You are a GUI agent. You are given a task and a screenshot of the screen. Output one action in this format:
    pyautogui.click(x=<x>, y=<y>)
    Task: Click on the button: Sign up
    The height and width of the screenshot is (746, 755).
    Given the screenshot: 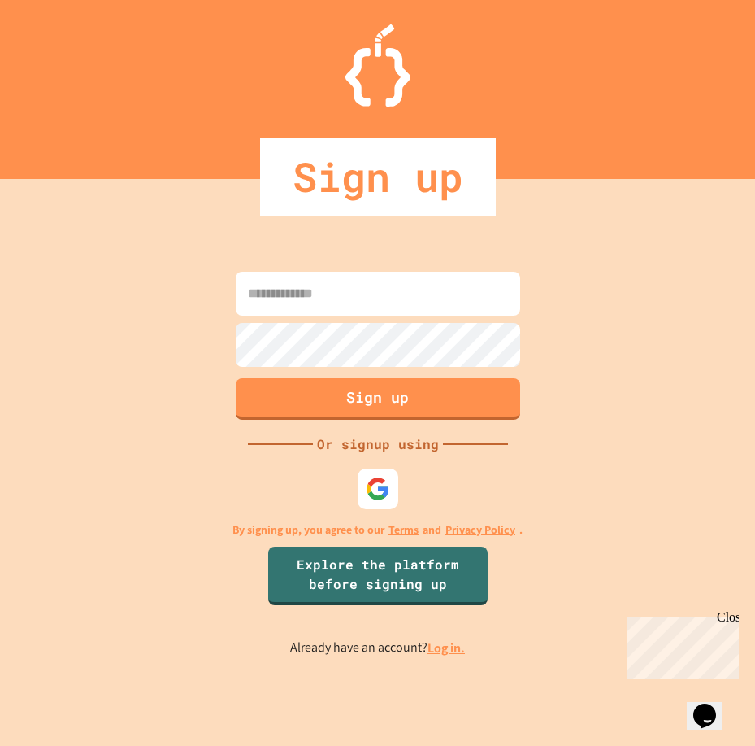 What is the action you would take?
    pyautogui.click(x=378, y=398)
    